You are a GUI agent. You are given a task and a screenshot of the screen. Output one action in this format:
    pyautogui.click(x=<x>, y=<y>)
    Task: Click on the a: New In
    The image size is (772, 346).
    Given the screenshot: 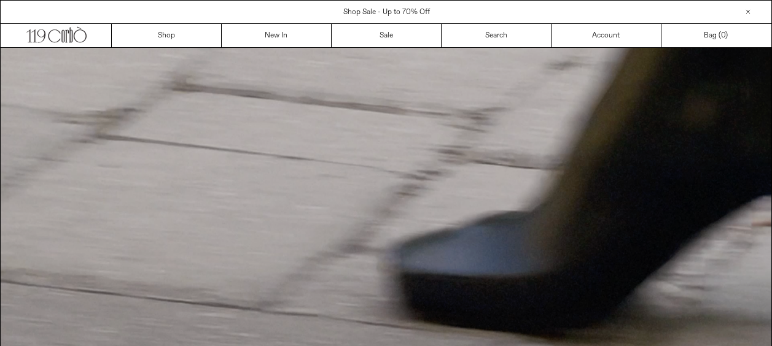 What is the action you would take?
    pyautogui.click(x=276, y=36)
    